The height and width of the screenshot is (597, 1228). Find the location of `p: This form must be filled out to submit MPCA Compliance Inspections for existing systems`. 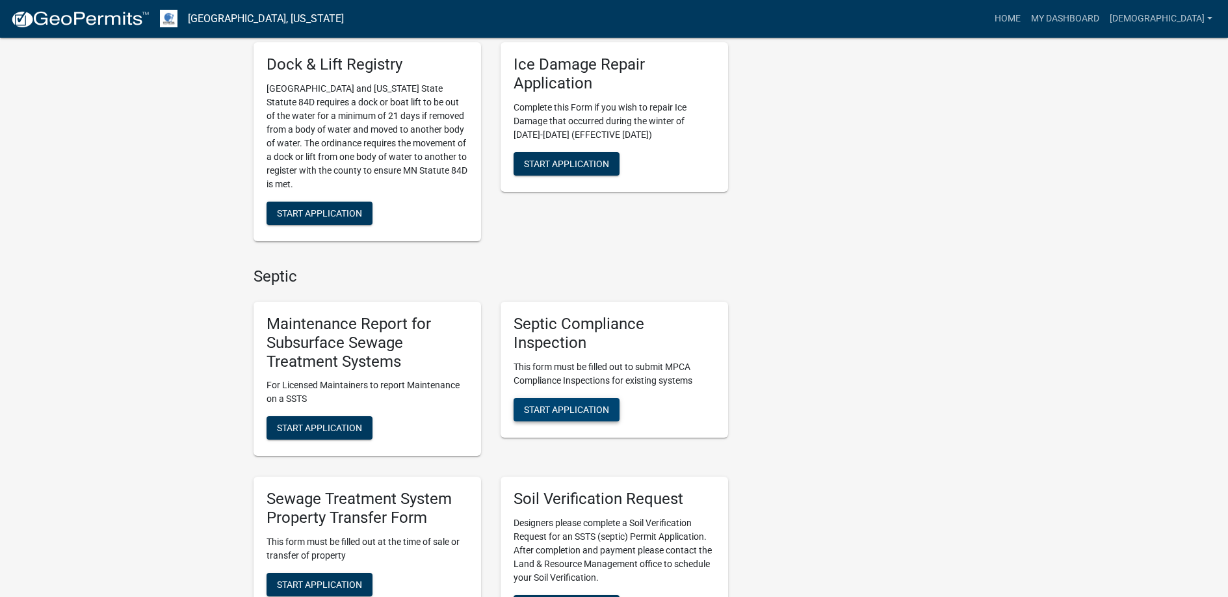

p: This form must be filled out to submit MPCA Compliance Inspections for existing systems is located at coordinates (614, 374).